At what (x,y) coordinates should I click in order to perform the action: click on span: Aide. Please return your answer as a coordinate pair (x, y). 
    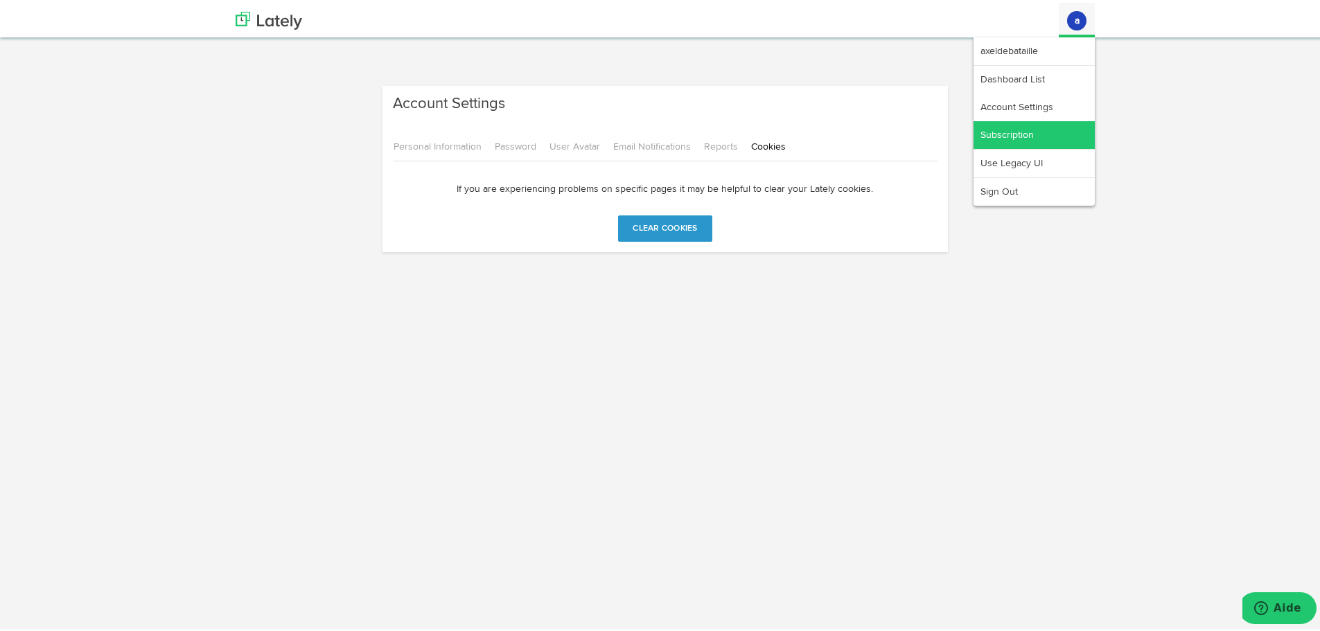
    Looking at the image, I should click on (45, 16).